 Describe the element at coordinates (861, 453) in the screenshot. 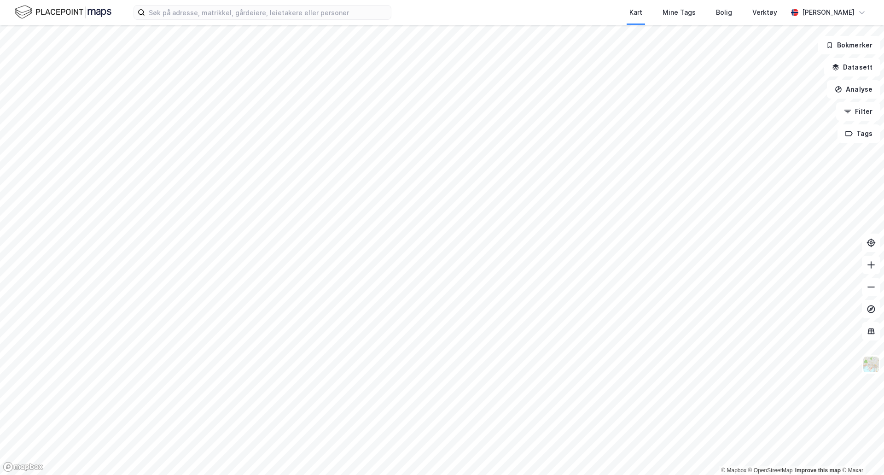

I see `div: Kontrollprogram for chat` at that location.